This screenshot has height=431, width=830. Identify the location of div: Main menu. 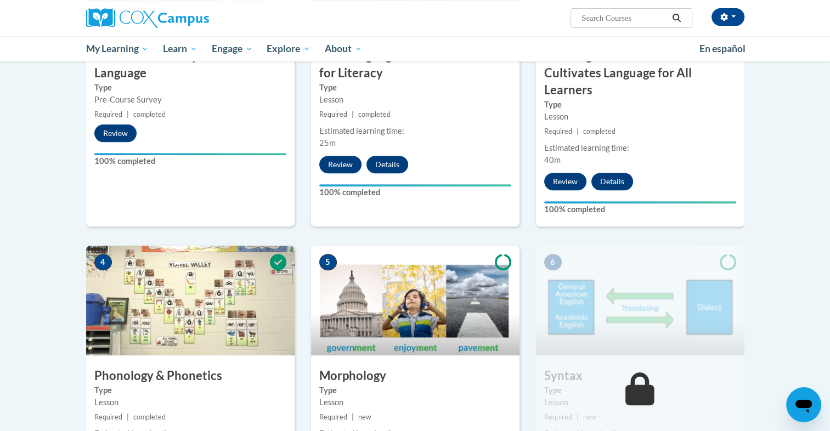
(415, 49).